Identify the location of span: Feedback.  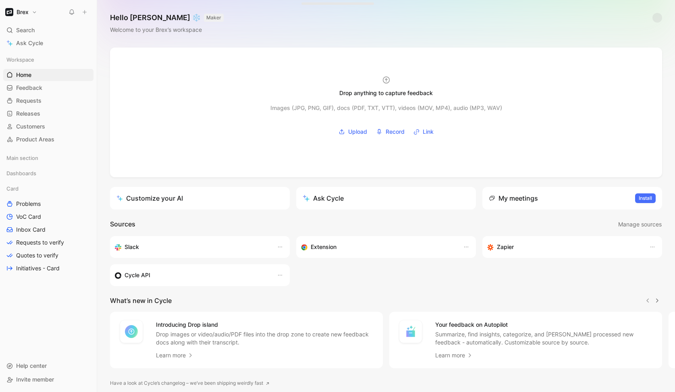
(29, 88).